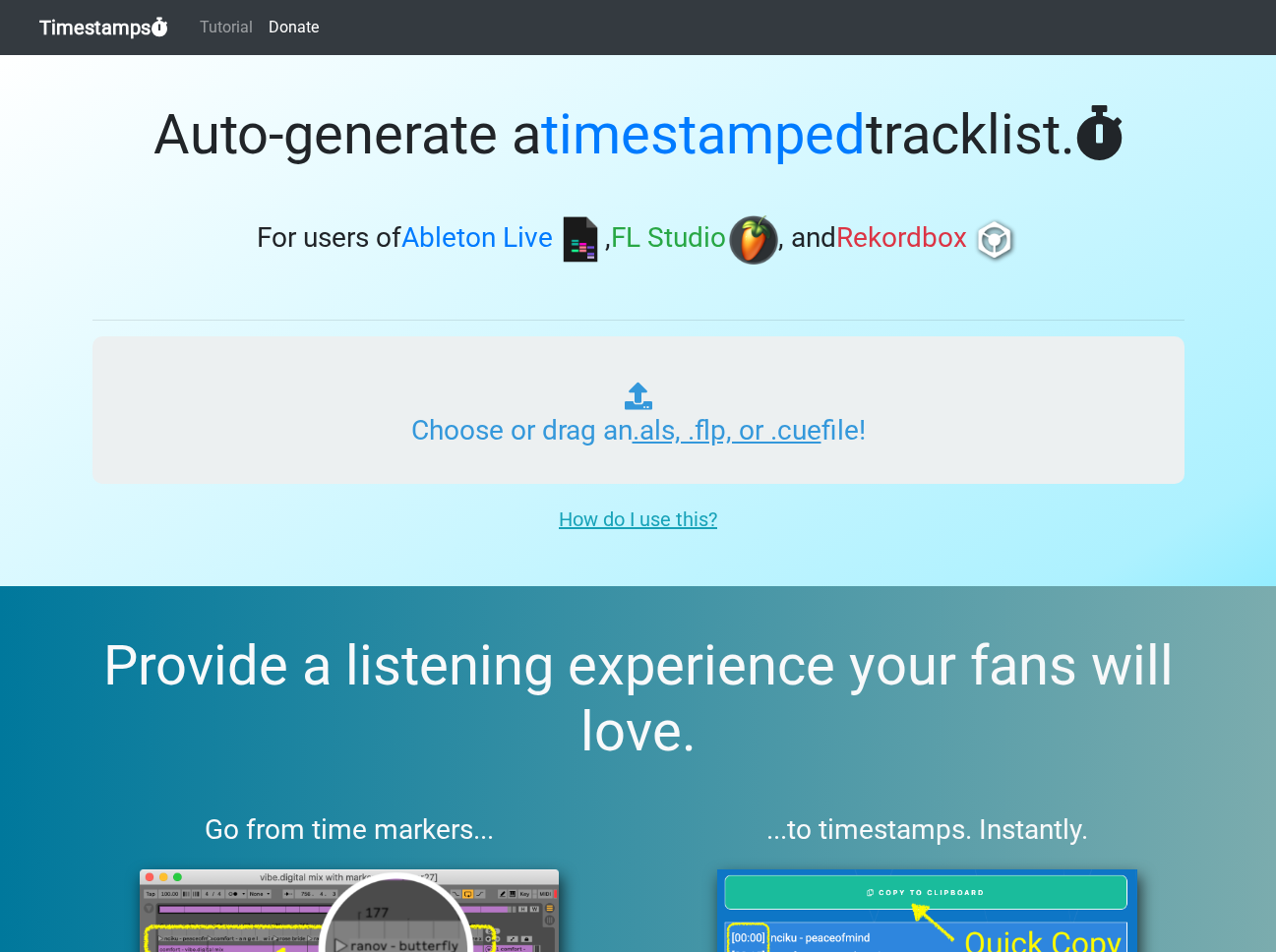 The height and width of the screenshot is (952, 1276). Describe the element at coordinates (927, 830) in the screenshot. I see `h3: ...to timestamps. Instantly.` at that location.